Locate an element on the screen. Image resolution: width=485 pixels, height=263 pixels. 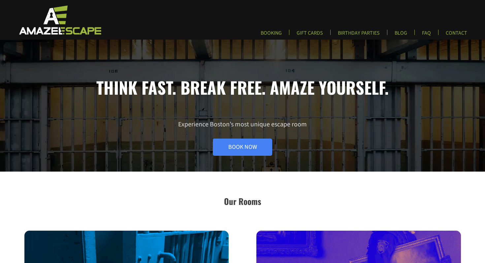
a: FAQ is located at coordinates (426, 35).